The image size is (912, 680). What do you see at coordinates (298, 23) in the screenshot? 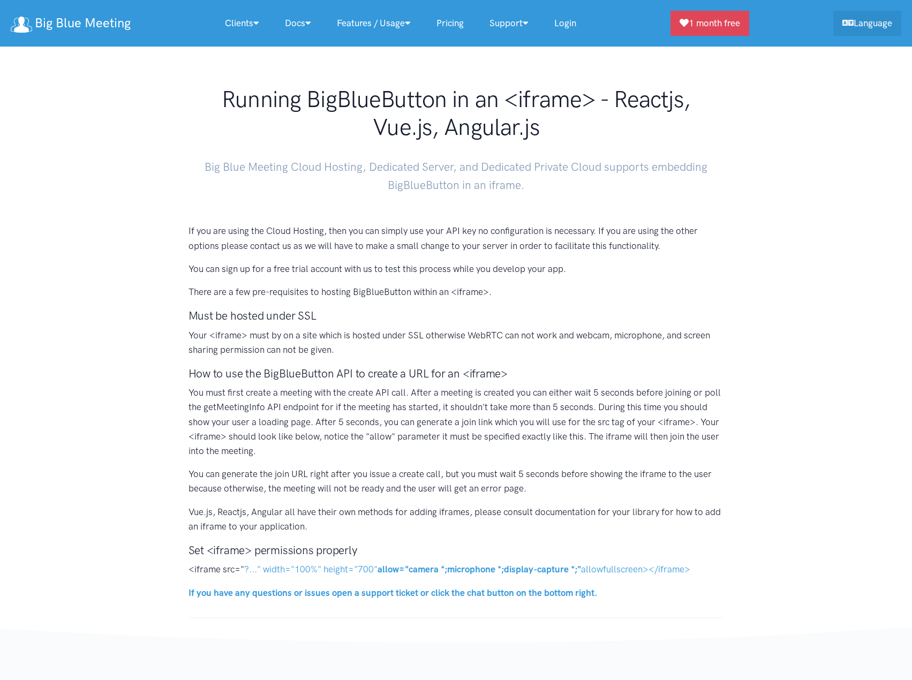
I see `a: Docs` at bounding box center [298, 23].